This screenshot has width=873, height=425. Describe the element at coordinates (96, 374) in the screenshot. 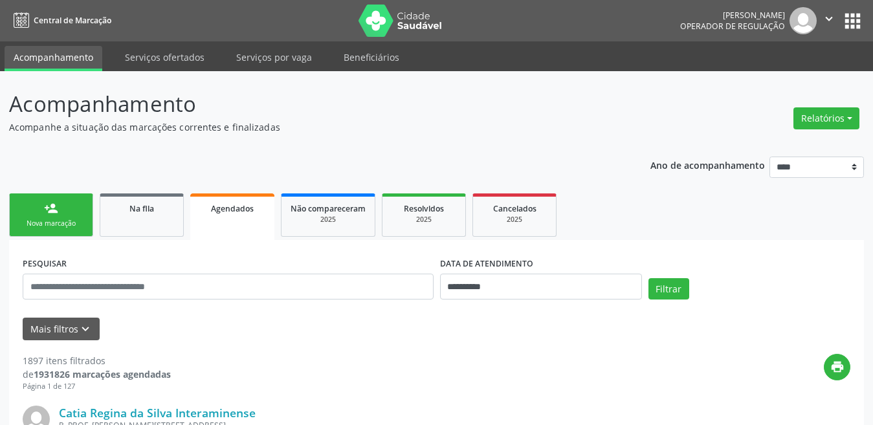

I see `div: de` at that location.